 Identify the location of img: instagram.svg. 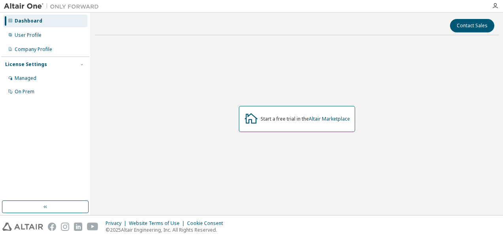
(65, 227).